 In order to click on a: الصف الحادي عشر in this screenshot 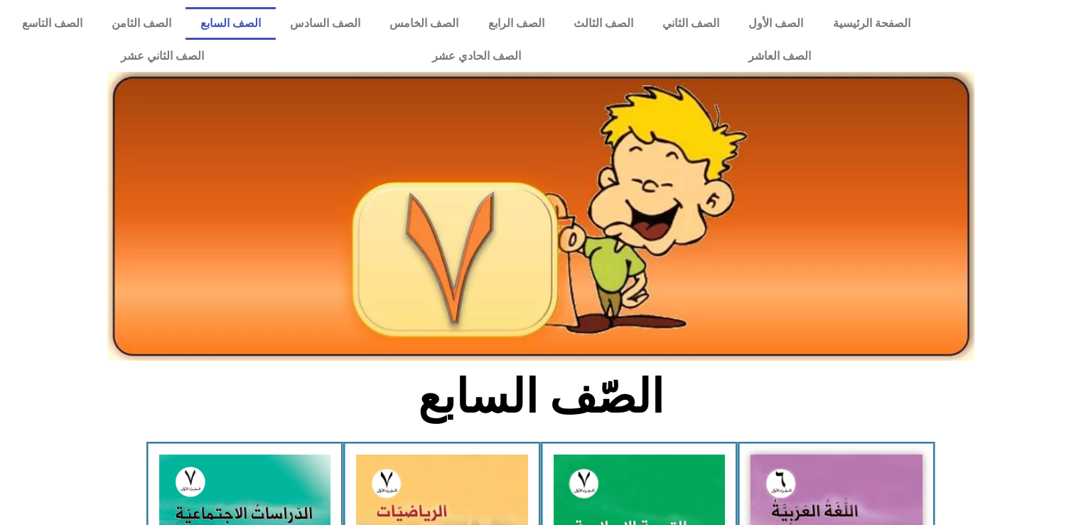, I will do `click(476, 56)`.